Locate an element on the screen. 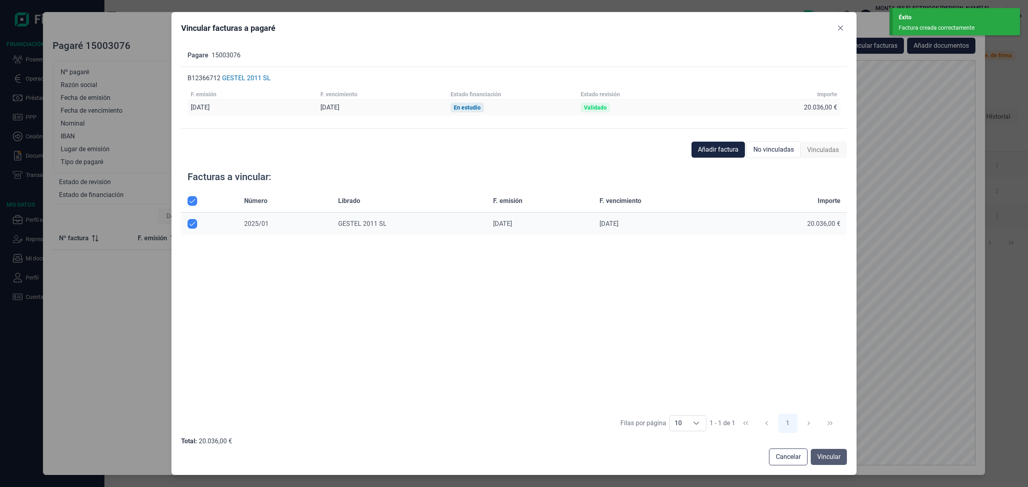 The image size is (1028, 487). button: First Page is located at coordinates (746, 424).